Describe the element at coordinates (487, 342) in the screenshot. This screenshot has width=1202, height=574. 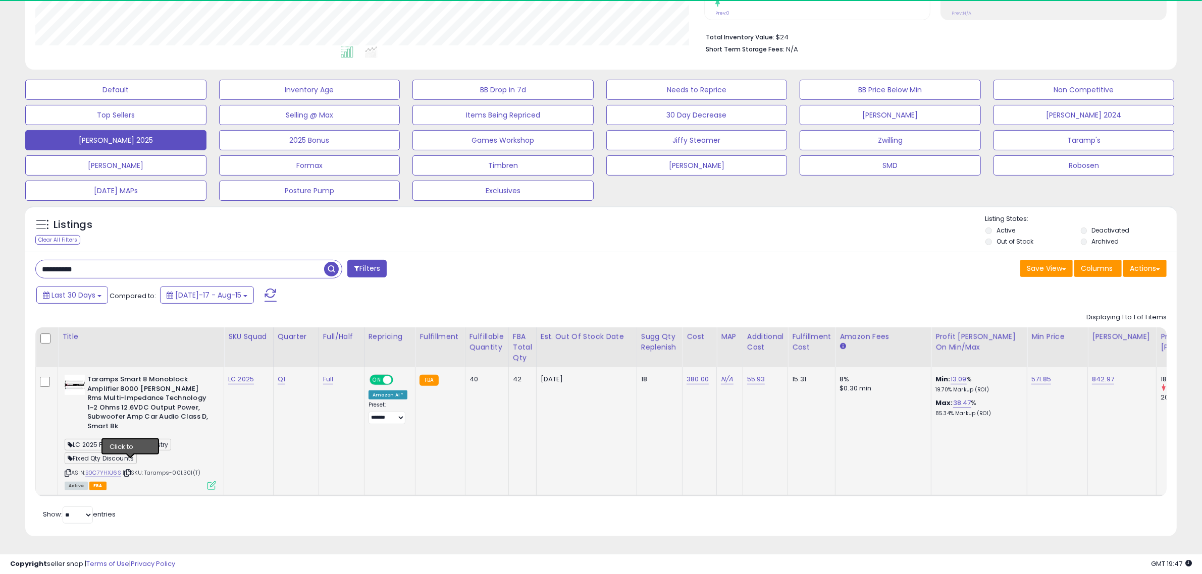
I see `div: Fulfillable Quantity` at that location.